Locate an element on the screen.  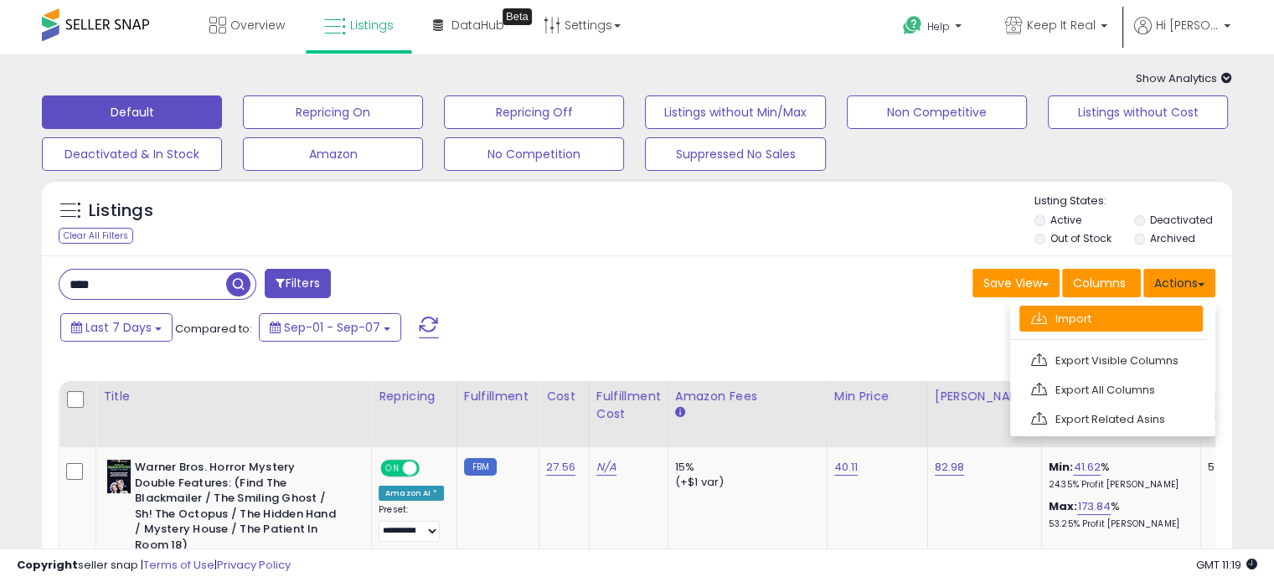
span: Help is located at coordinates (938, 26).